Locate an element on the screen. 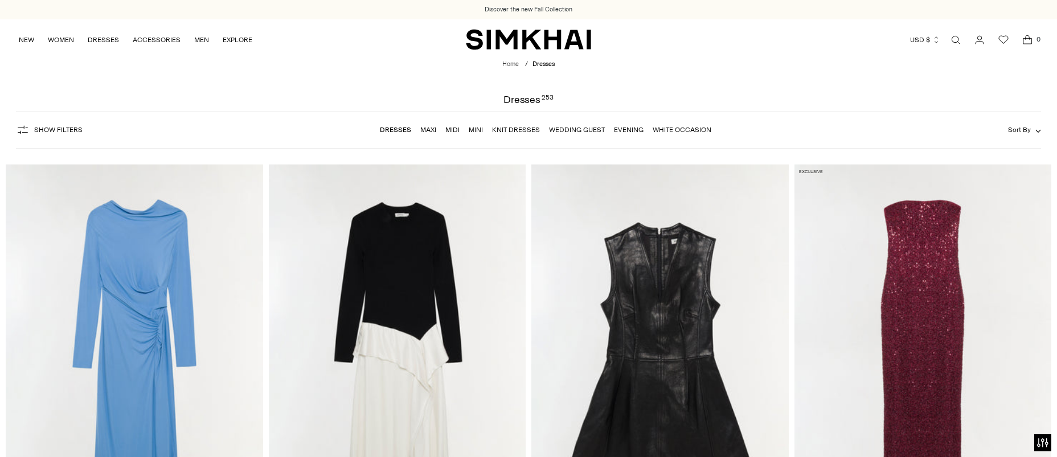  a: Evening is located at coordinates (629, 130).